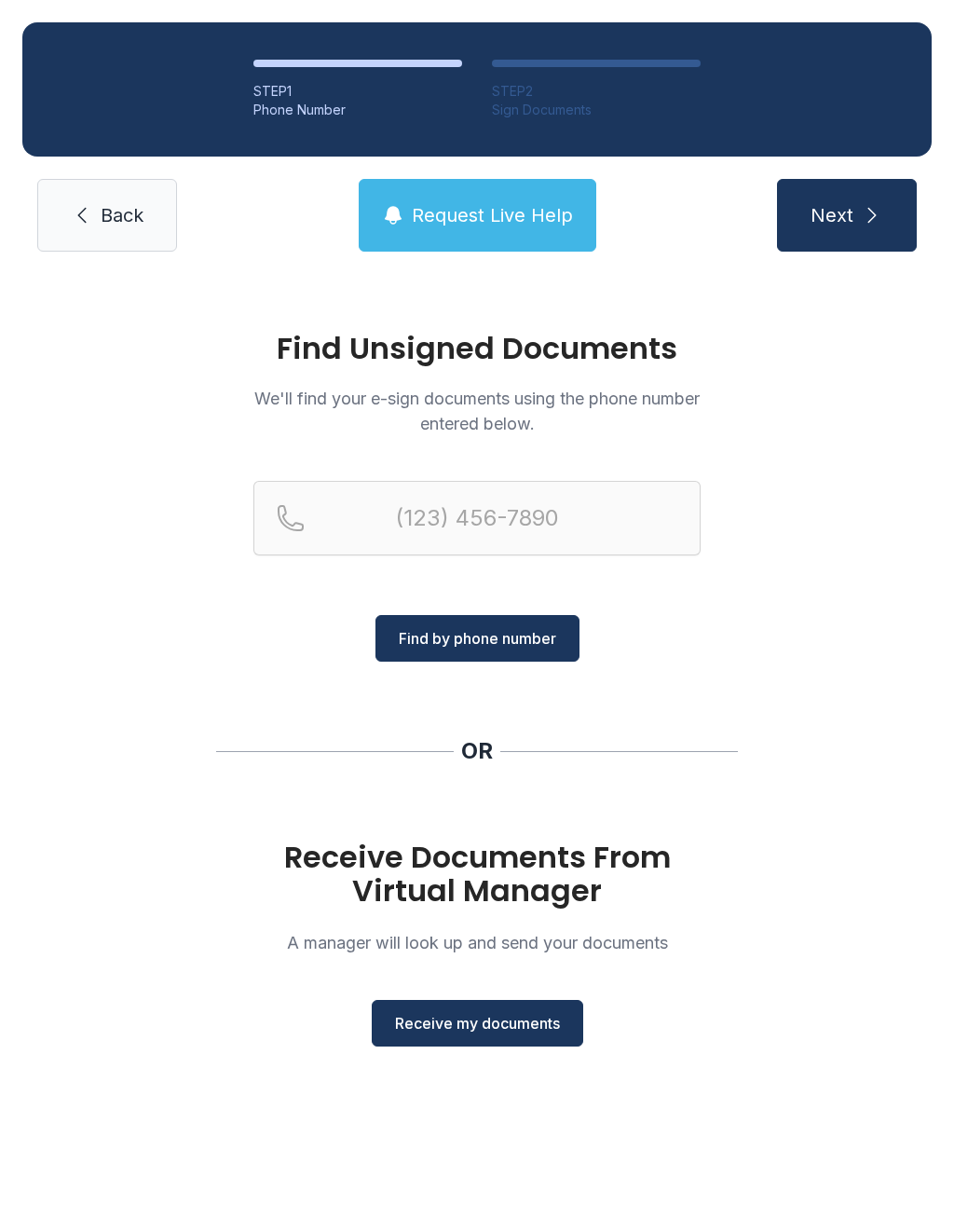 The height and width of the screenshot is (1232, 954). Describe the element at coordinates (833, 215) in the screenshot. I see `span: Next` at that location.